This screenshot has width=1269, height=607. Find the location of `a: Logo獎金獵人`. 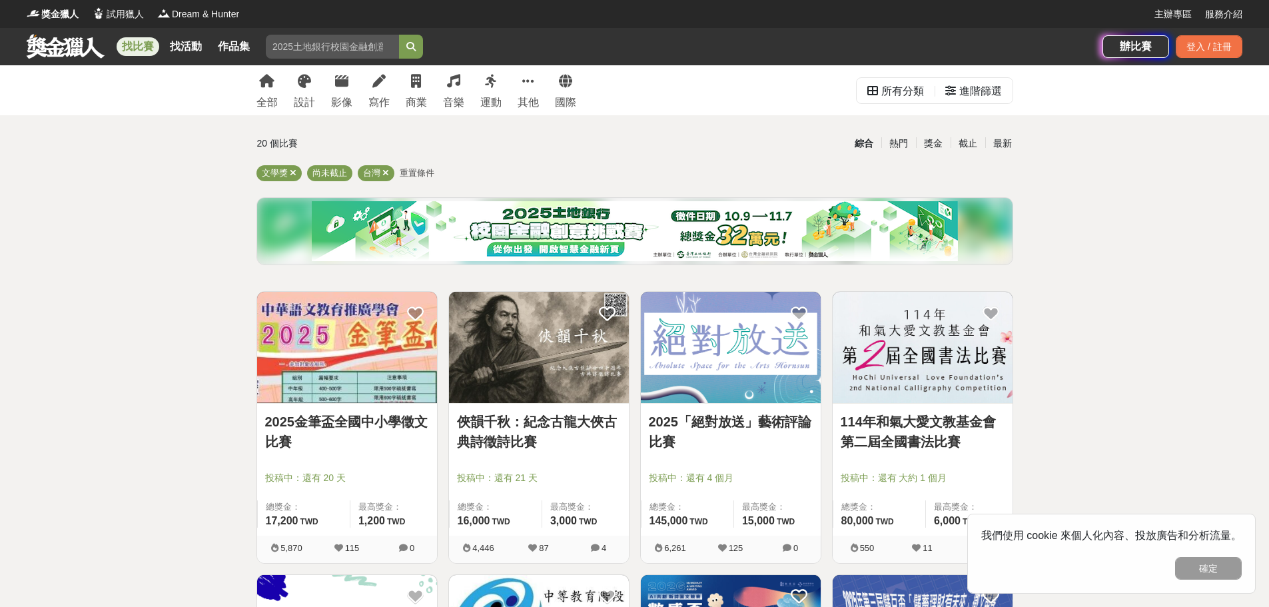

a: Logo獎金獵人 is located at coordinates (53, 14).